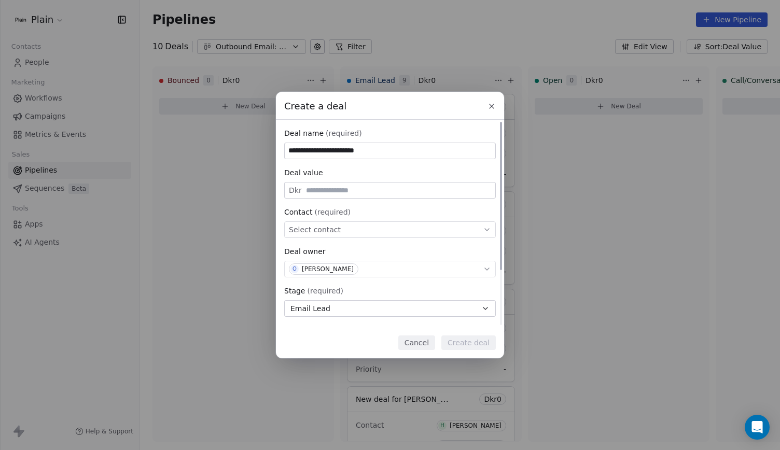  What do you see at coordinates (298, 212) in the screenshot?
I see `span: Contact` at bounding box center [298, 212].